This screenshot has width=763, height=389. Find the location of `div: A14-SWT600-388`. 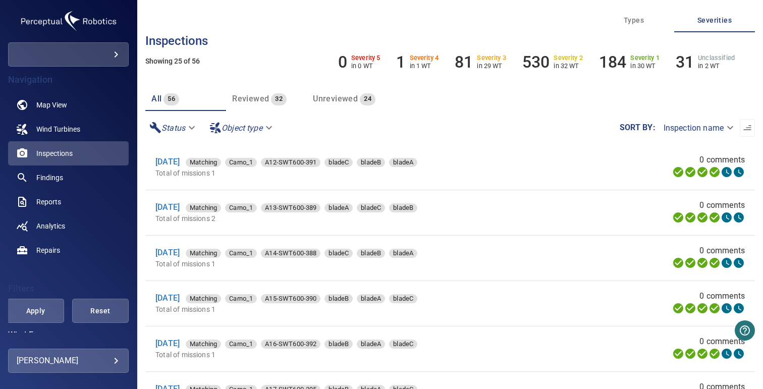

div: A14-SWT600-388 is located at coordinates (291, 253).